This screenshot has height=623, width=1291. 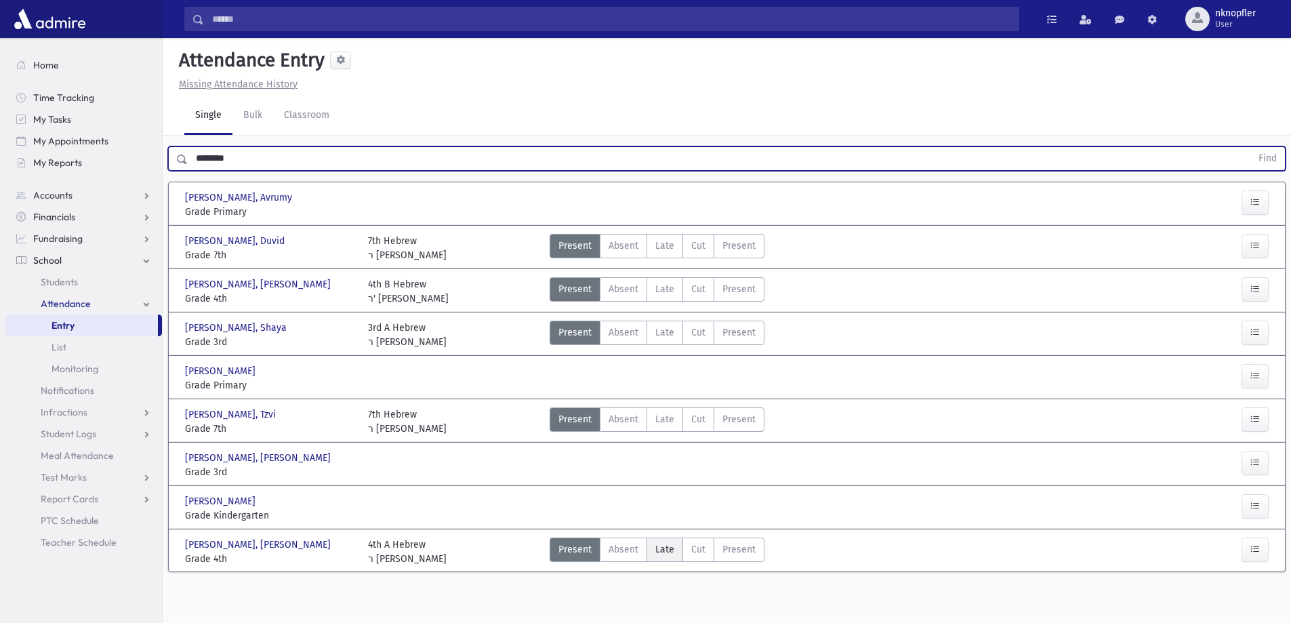 I want to click on span: nknopfler, so click(x=1235, y=14).